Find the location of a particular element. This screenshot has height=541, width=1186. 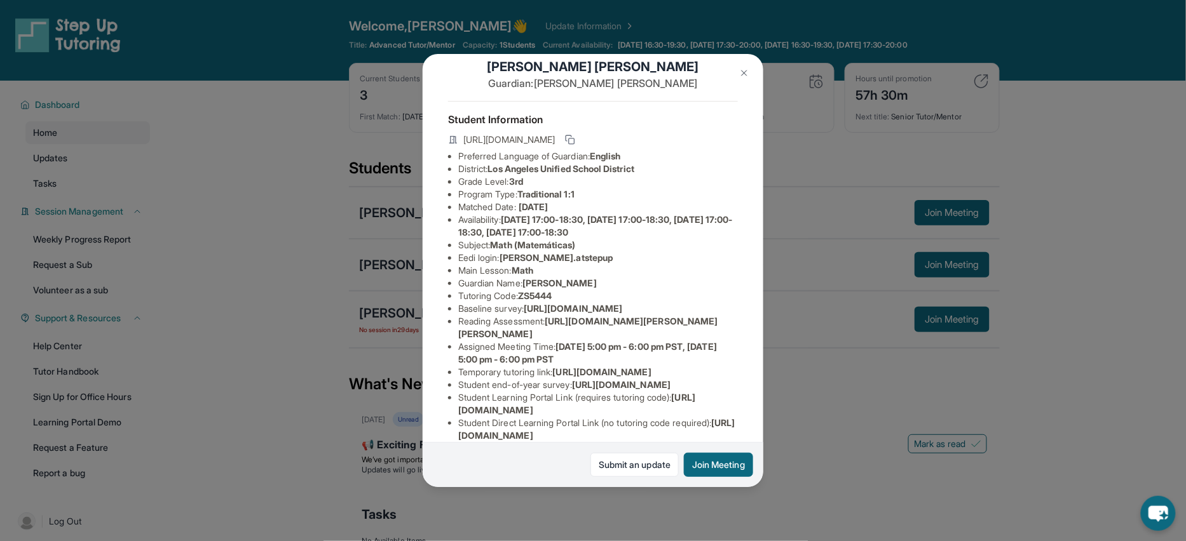

li: Student end-of-year survey : is located at coordinates (598, 385).